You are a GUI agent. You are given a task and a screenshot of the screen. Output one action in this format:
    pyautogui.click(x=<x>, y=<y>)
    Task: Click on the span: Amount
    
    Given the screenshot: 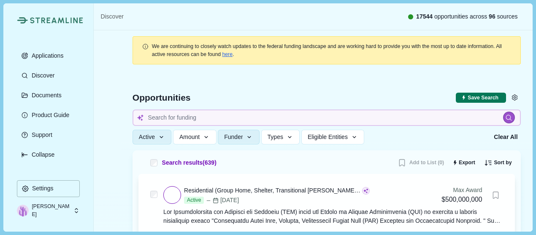 What is the action you would take?
    pyautogui.click(x=189, y=137)
    